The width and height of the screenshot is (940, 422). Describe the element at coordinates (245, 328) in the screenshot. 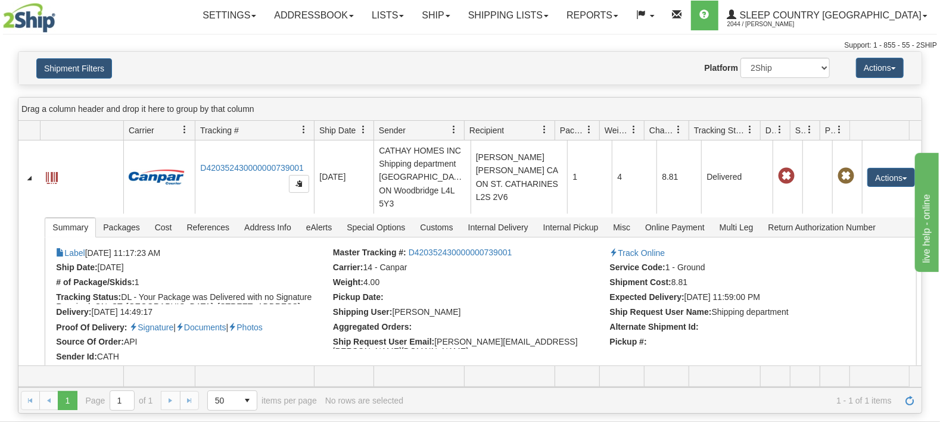

I see `a: Proof of delivery images` at that location.